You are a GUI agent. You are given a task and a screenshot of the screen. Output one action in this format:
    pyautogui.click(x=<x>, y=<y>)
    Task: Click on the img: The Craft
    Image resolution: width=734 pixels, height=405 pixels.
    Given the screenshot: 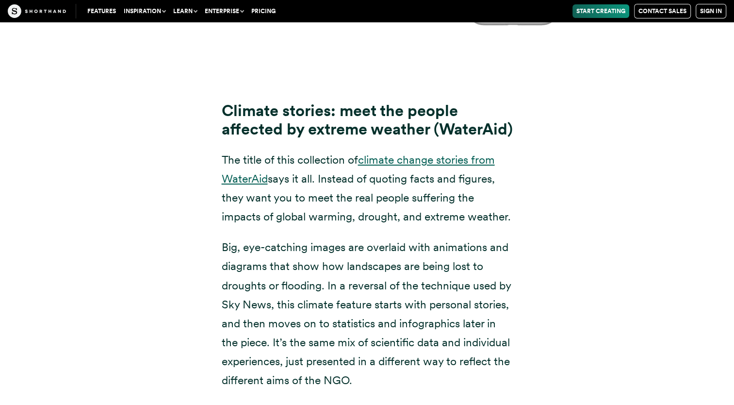 What is the action you would take?
    pyautogui.click(x=37, y=11)
    